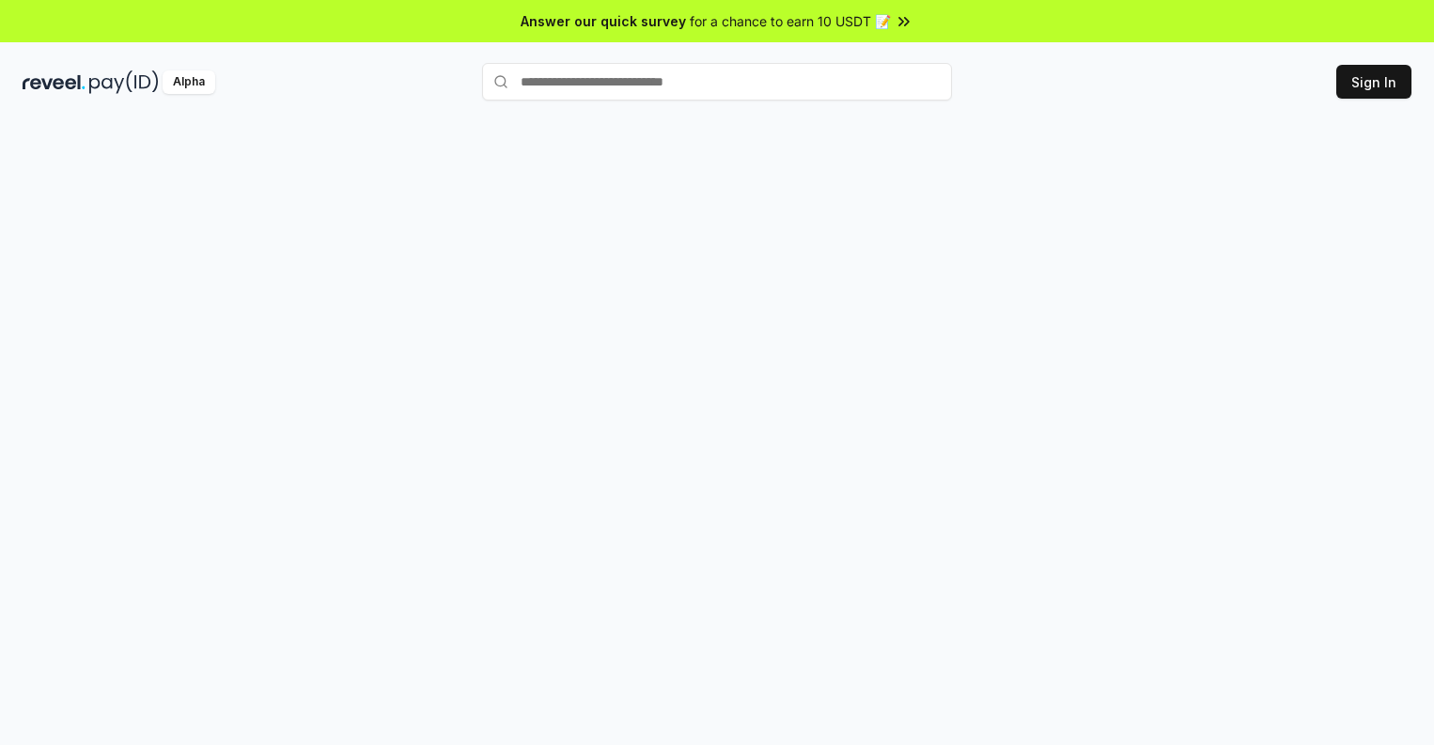 The width and height of the screenshot is (1434, 745). I want to click on img: reveel_dark, so click(54, 82).